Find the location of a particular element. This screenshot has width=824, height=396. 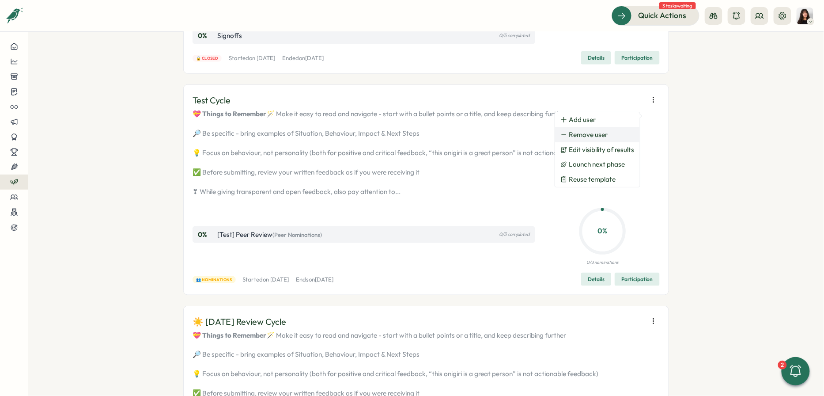

p: [test] Peer Review is located at coordinates (269, 234).